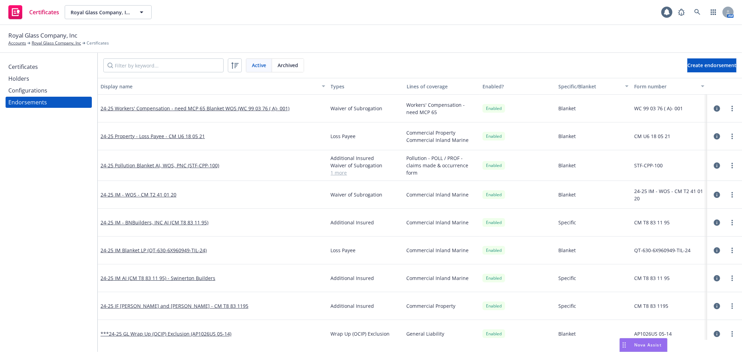  Describe the element at coordinates (23, 67) in the screenshot. I see `div: Certificates` at that location.